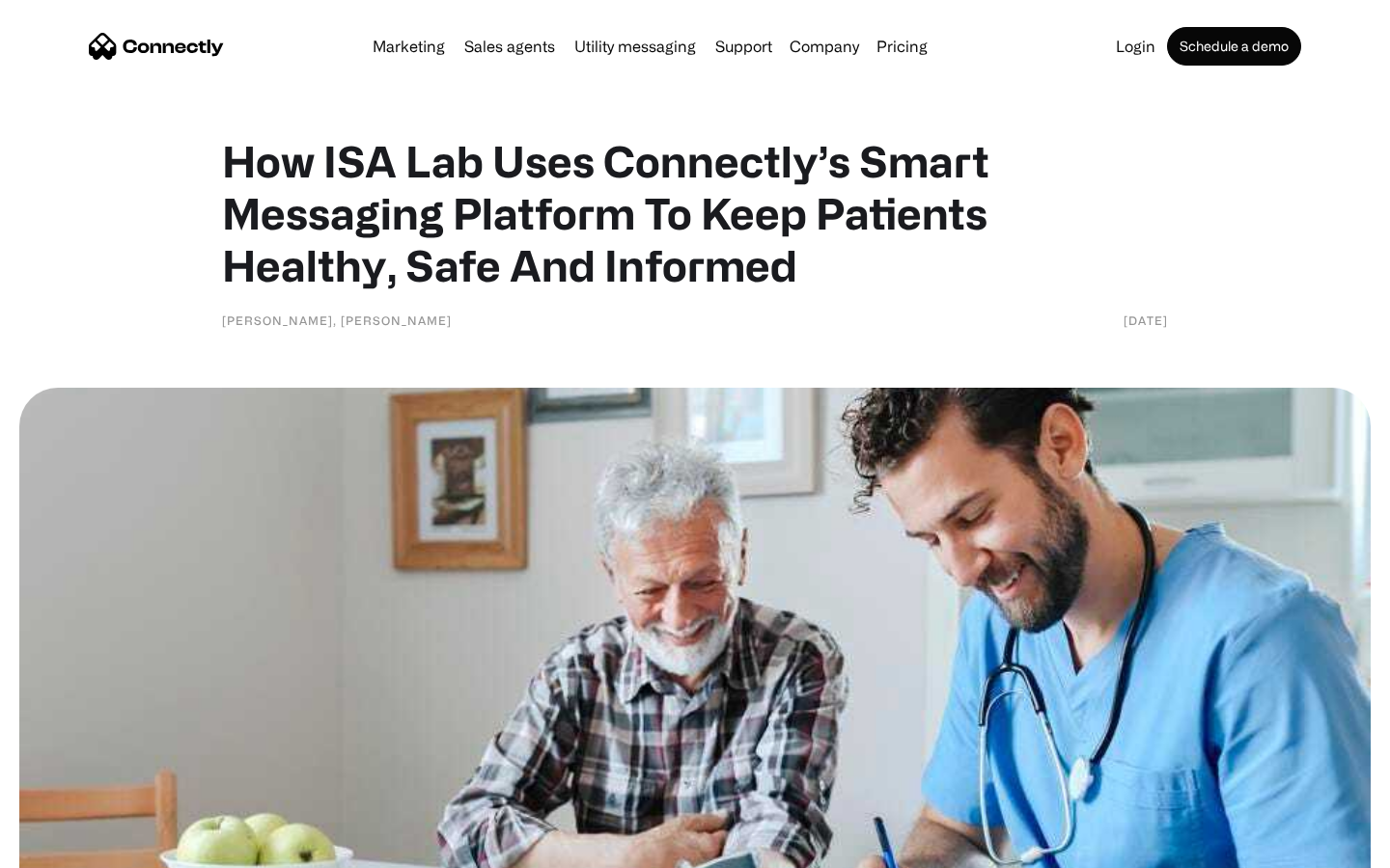 The image size is (1390, 868). Describe the element at coordinates (743, 46) in the screenshot. I see `a: Support` at that location.